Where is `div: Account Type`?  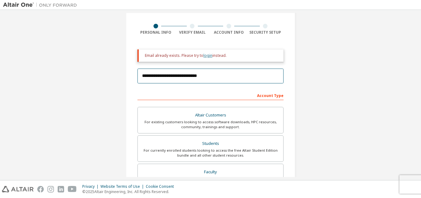 div: Account Type is located at coordinates (211, 95).